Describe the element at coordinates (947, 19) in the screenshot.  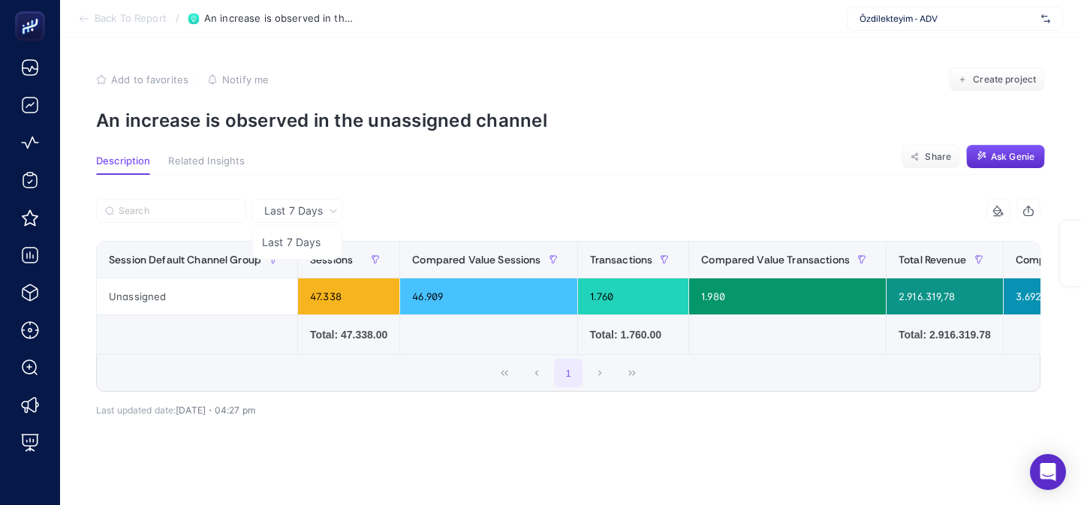
I see `span: Özdilekteyim - ADV` at that location.